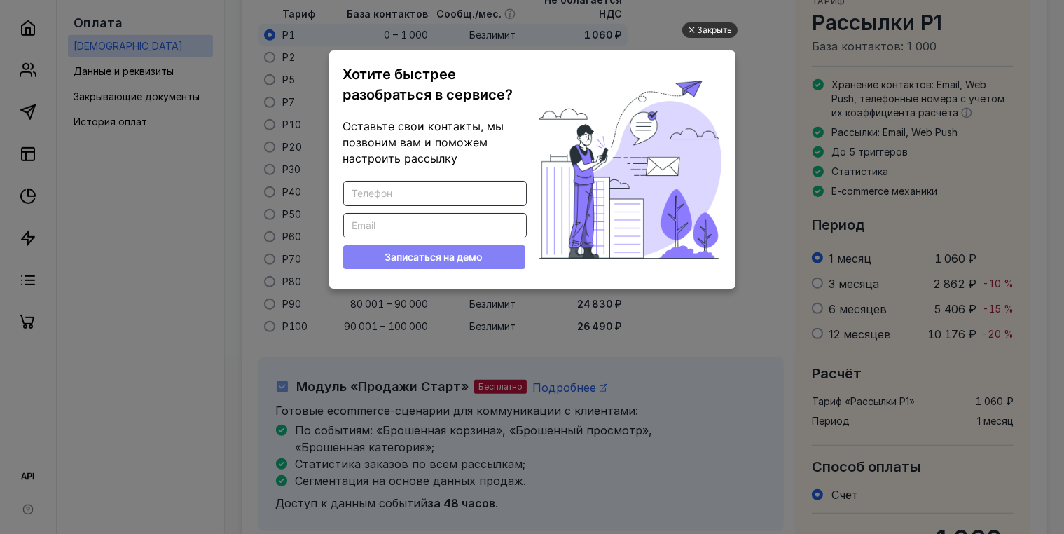 The width and height of the screenshot is (1064, 534). Describe the element at coordinates (715, 30) in the screenshot. I see `div: Закрыть` at that location.